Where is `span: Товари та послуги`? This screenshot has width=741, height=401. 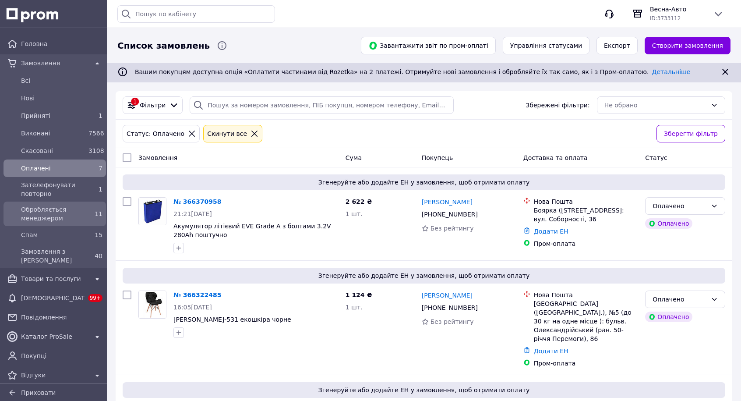 span: Товари та послуги is located at coordinates (55, 279).